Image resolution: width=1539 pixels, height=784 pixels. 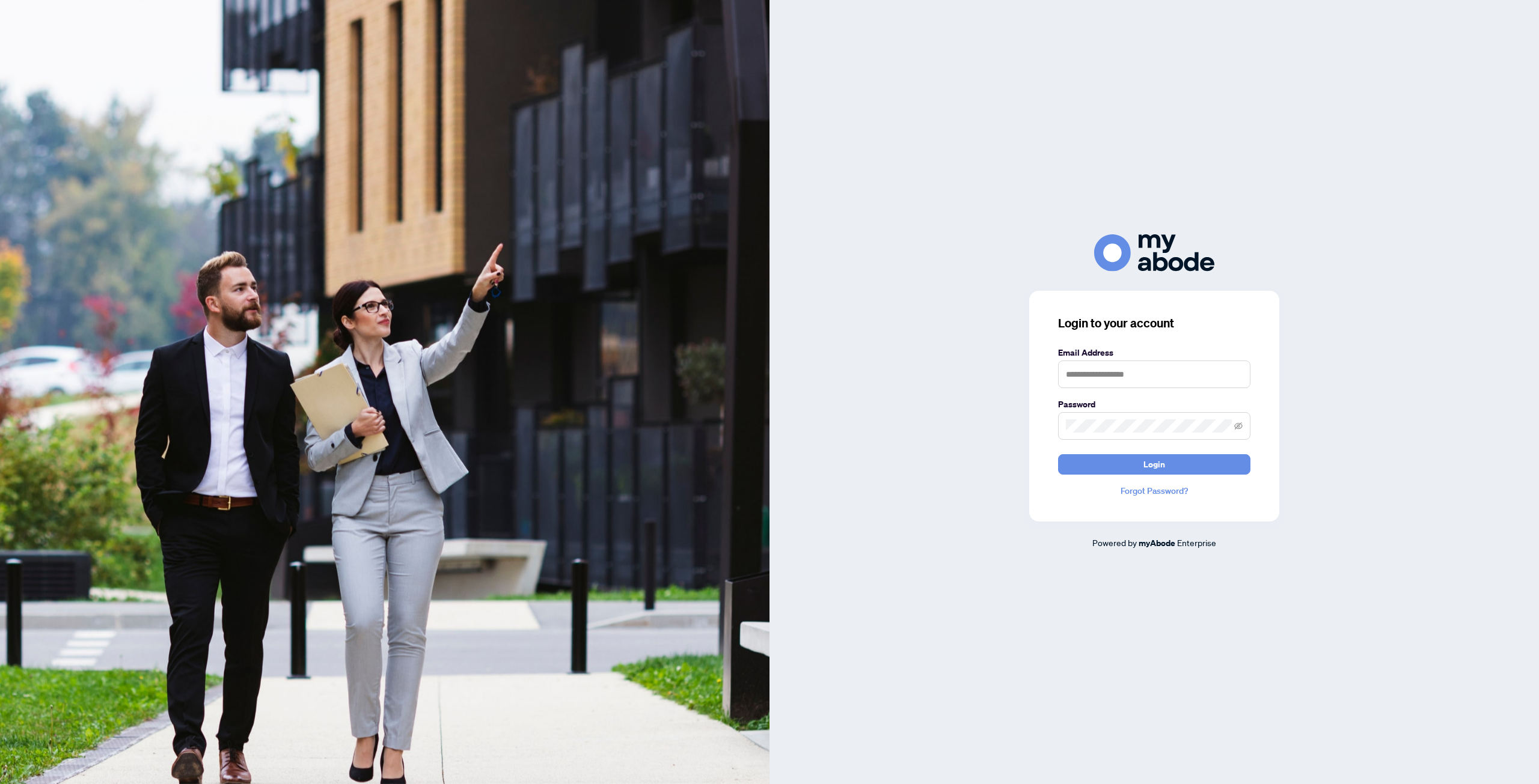 I want to click on label: Password, so click(x=1155, y=405).